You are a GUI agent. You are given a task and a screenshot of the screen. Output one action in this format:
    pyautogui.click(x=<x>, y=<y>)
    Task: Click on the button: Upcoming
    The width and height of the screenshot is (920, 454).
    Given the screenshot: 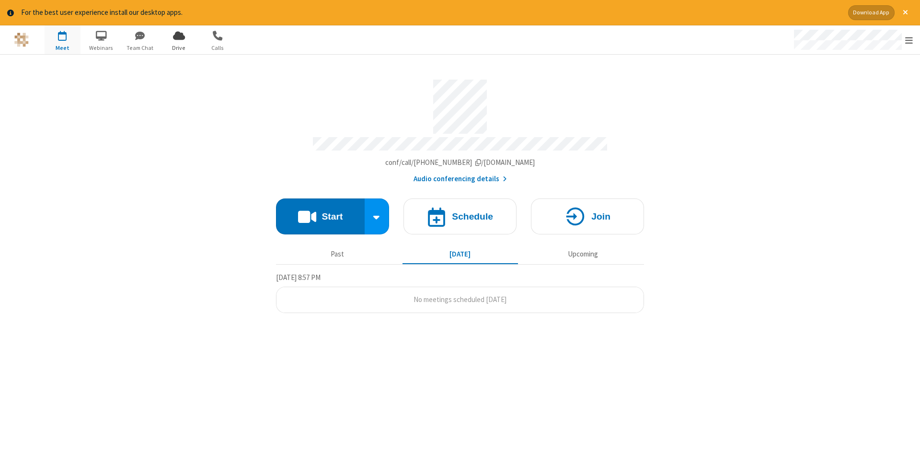 What is the action you would take?
    pyautogui.click(x=583, y=254)
    